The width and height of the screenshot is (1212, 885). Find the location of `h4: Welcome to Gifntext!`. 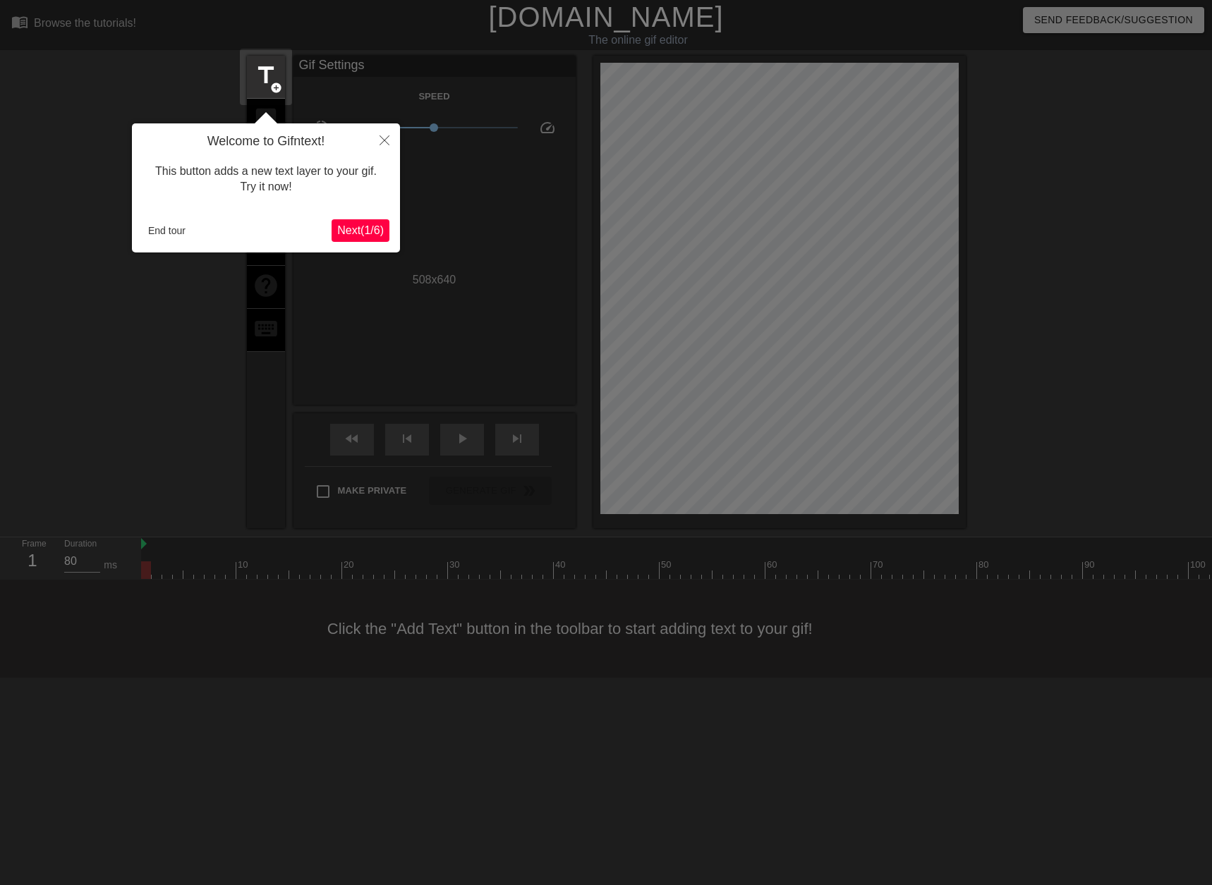

h4: Welcome to Gifntext! is located at coordinates (266, 142).